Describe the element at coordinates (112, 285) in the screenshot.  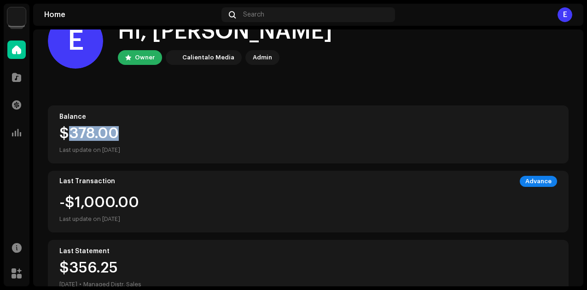
I see `div: Managed Distr. Sales` at that location.